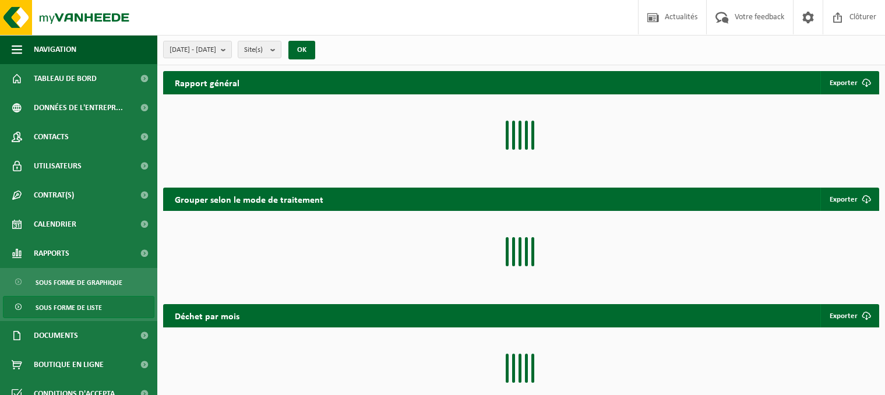 The height and width of the screenshot is (395, 885). What do you see at coordinates (207, 83) in the screenshot?
I see `h2: Rapport général` at bounding box center [207, 83].